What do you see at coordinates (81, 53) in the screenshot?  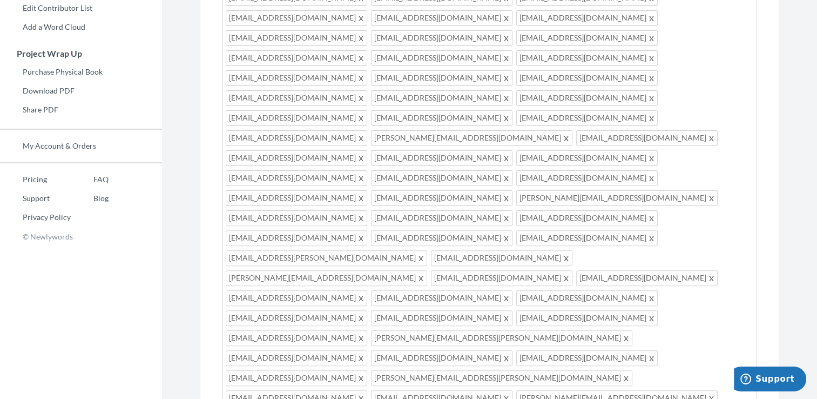 I see `h3: Project Wrap Up` at bounding box center [81, 53].